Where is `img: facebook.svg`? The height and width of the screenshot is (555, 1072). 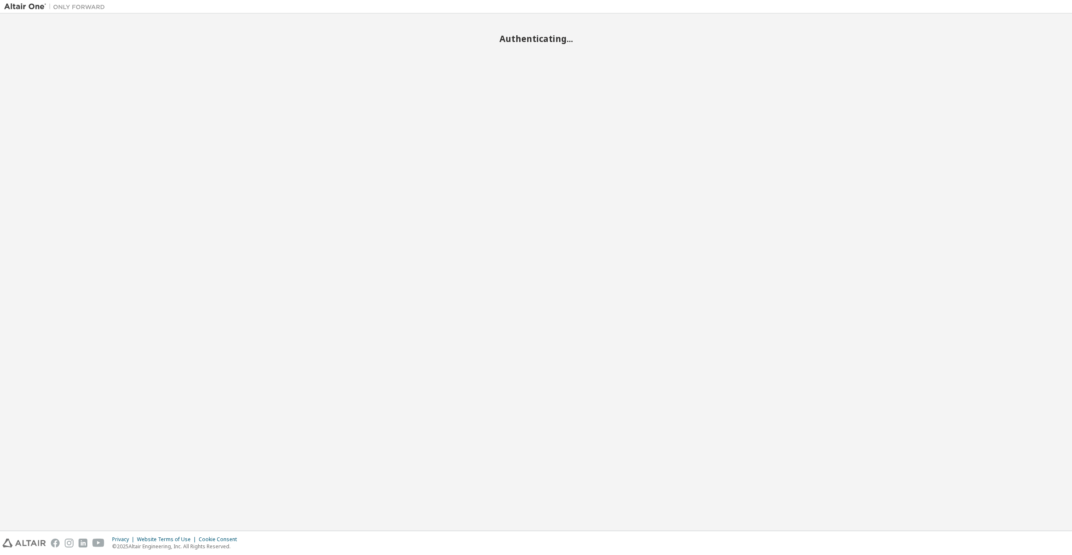
img: facebook.svg is located at coordinates (55, 543).